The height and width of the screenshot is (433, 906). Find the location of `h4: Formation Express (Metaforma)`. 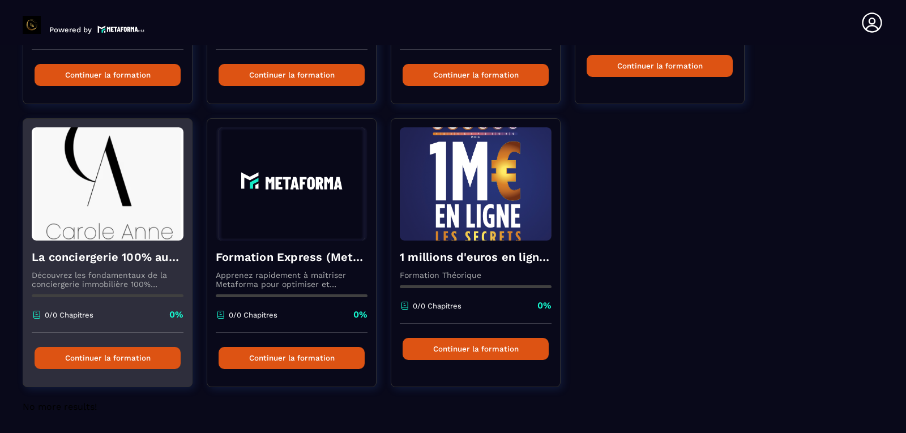

h4: Formation Express (Metaforma) is located at coordinates (292, 257).